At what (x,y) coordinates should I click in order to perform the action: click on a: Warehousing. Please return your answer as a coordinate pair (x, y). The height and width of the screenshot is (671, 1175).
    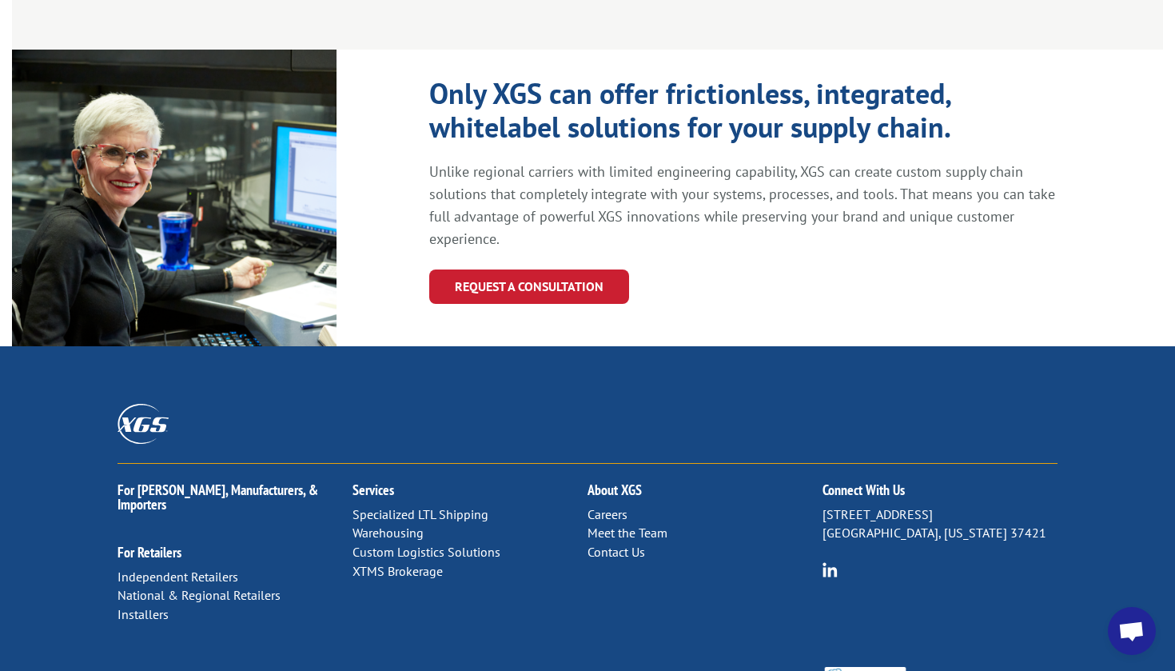
    Looking at the image, I should click on (388, 532).